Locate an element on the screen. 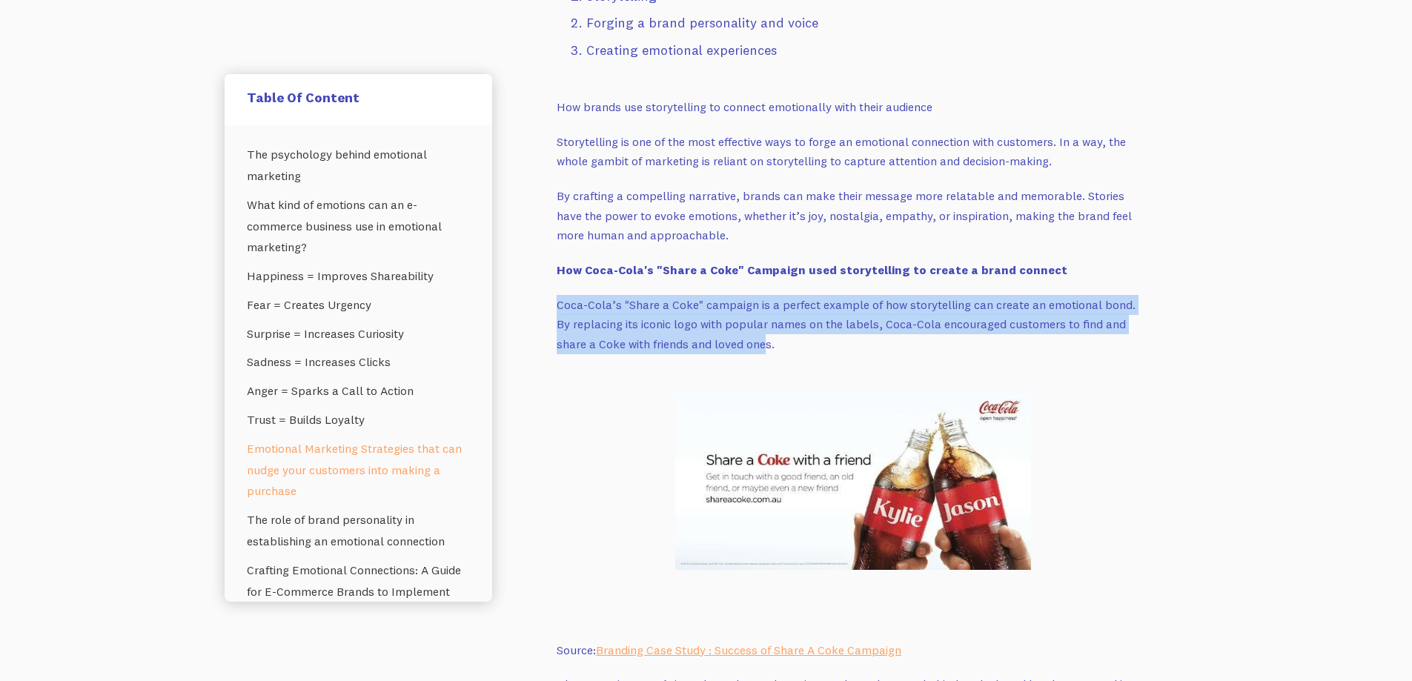 This screenshot has width=1412, height=681. p: Storytelling is one of the most effective ways to forge an emotional connection with customers. I... is located at coordinates (853, 151).